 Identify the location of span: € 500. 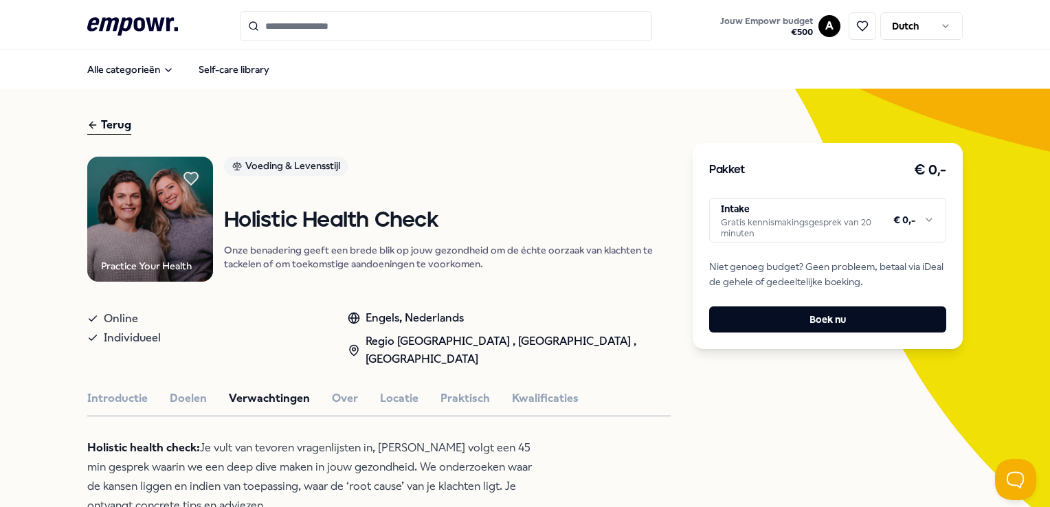
(766, 32).